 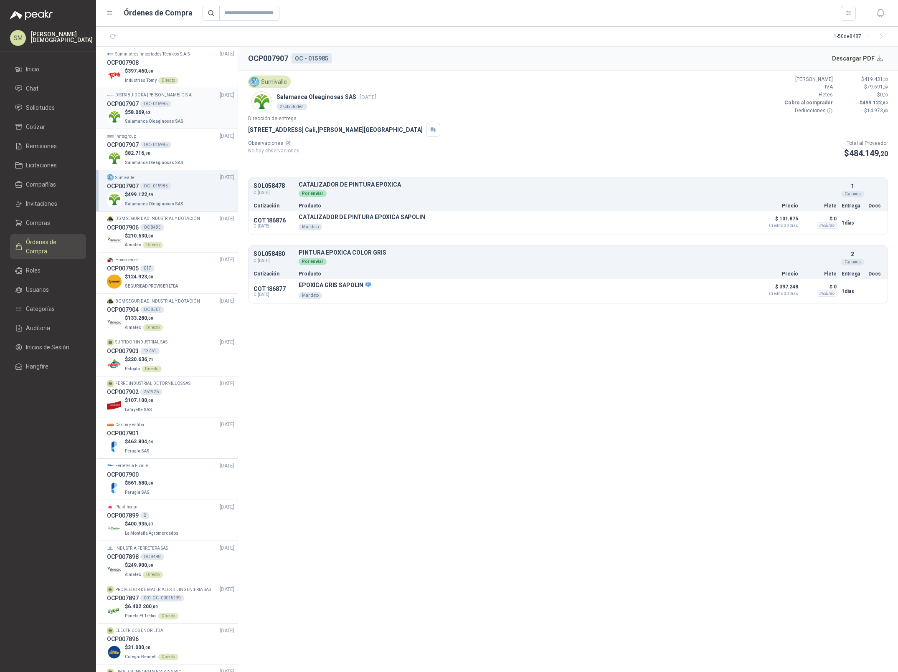 What do you see at coordinates (38, 223) in the screenshot?
I see `span: Compras` at bounding box center [38, 223].